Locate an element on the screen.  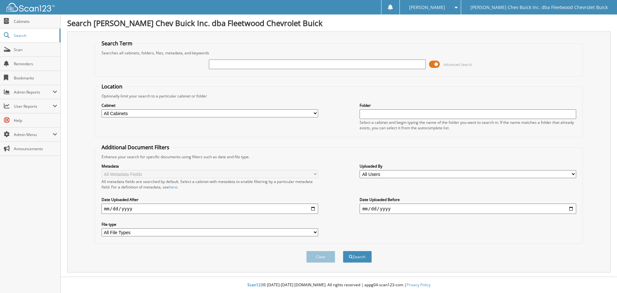
a: here is located at coordinates (173, 187).